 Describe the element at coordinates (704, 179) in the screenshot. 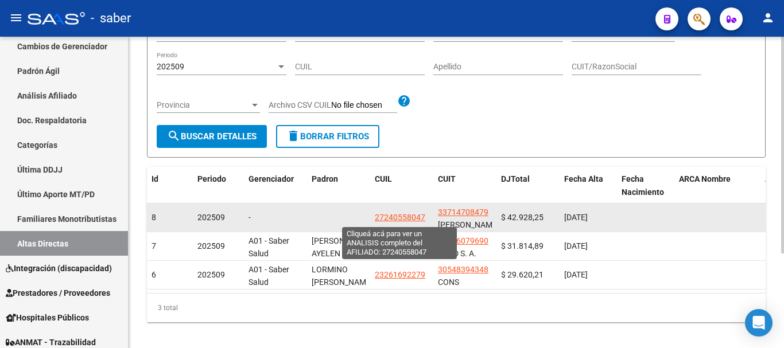

I see `span: ARCA Nombre` at that location.